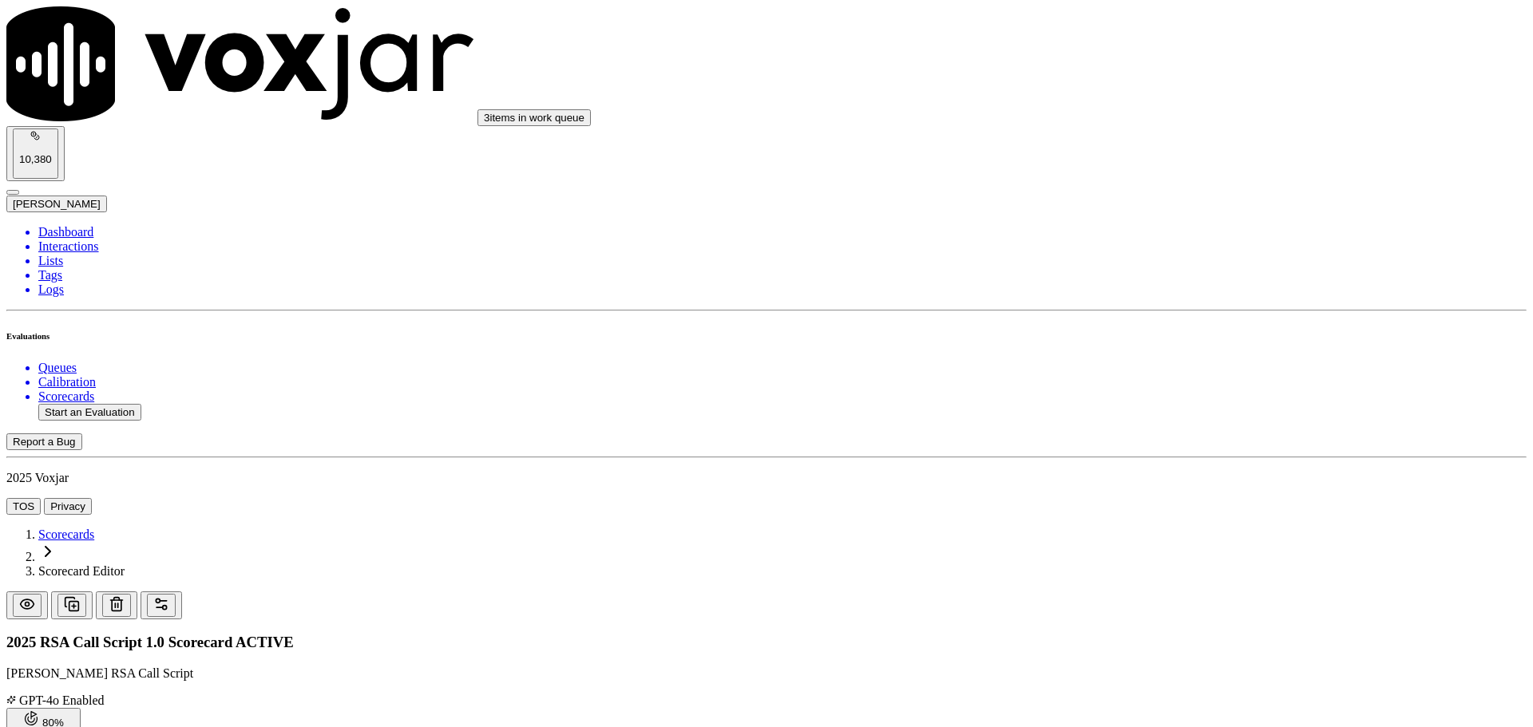 This screenshot has height=727, width=1533. Describe the element at coordinates (35, 153) in the screenshot. I see `button: 10,380` at that location.